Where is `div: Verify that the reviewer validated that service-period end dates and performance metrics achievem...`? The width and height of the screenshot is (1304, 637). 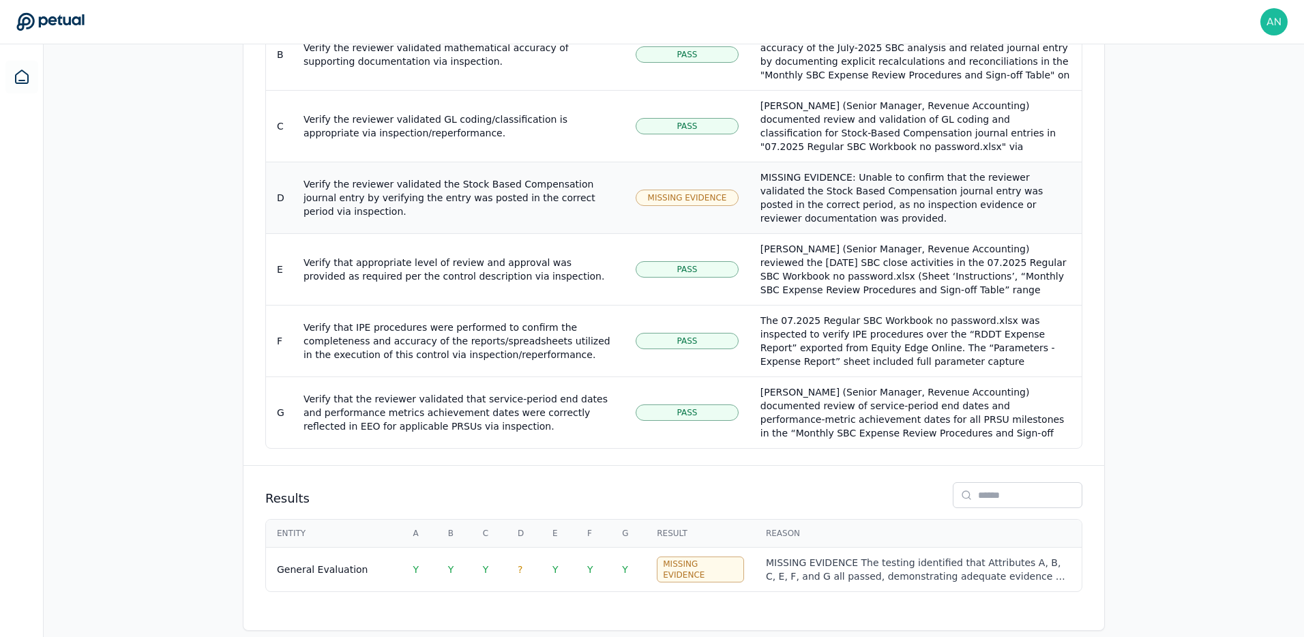
div: Verify that the reviewer validated that service-period end dates and performance metrics achievem... is located at coordinates (458, 413).